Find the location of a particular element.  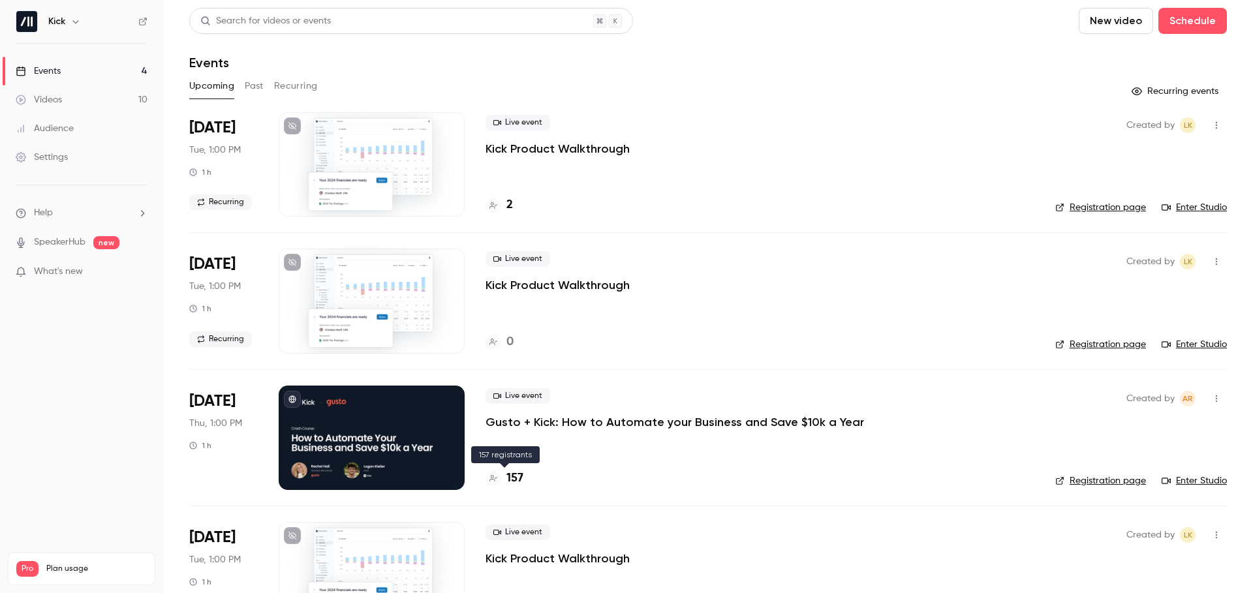

span: new is located at coordinates (106, 243).